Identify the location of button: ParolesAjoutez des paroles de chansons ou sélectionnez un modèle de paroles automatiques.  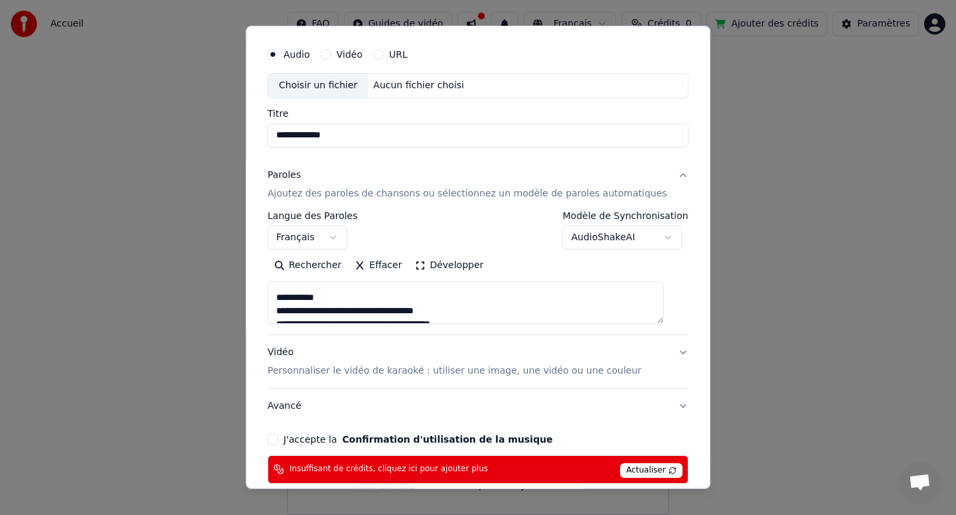
(478, 184).